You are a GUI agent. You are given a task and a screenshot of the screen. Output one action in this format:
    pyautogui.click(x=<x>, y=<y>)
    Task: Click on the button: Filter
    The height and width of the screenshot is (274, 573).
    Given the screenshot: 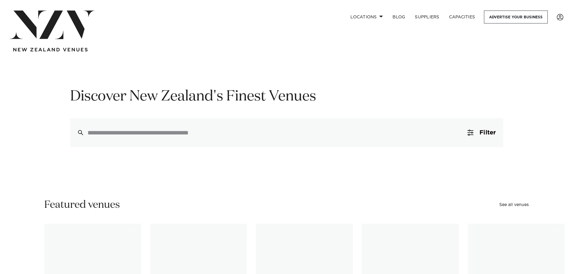 What is the action you would take?
    pyautogui.click(x=481, y=133)
    